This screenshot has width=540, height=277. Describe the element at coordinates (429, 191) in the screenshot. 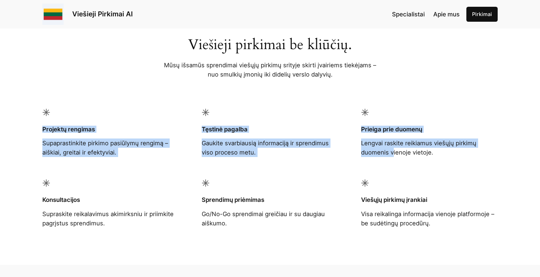

I see `h3: Viešųjų pirkimų įrankiai` at that location.